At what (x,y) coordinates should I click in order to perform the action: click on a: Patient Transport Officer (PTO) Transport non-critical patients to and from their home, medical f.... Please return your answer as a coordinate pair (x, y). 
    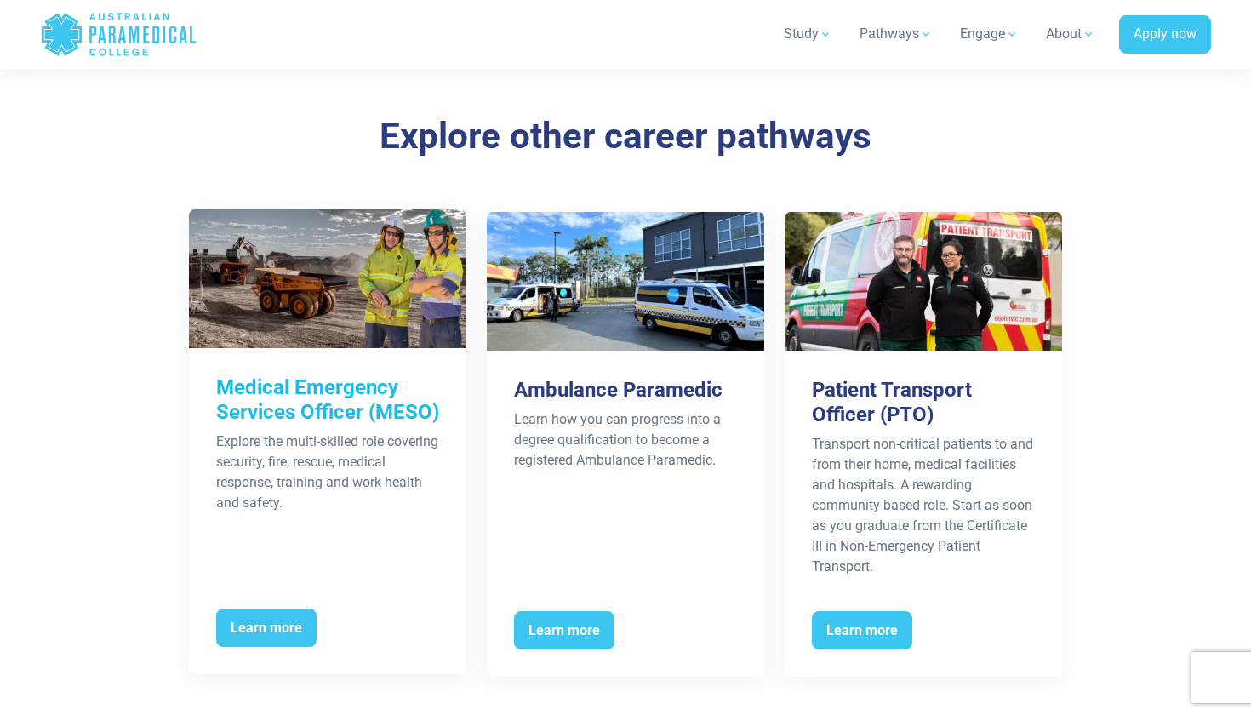
    Looking at the image, I should click on (923, 444).